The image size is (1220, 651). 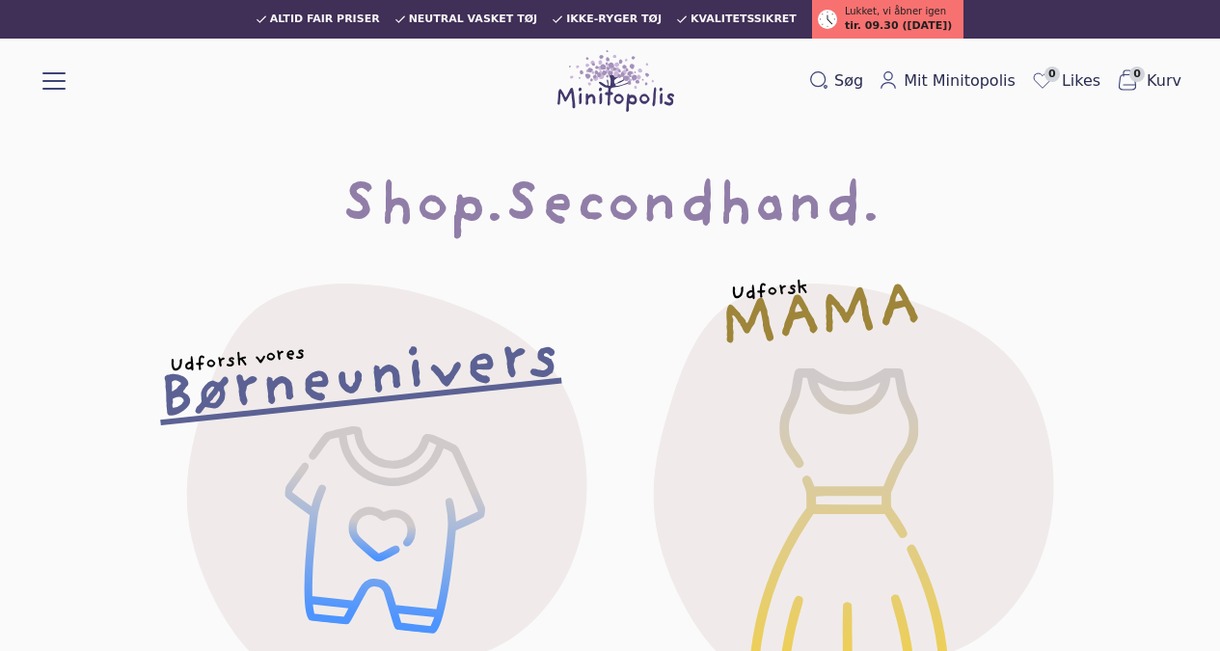 I want to click on img: Minitopolis logo, so click(x=616, y=81).